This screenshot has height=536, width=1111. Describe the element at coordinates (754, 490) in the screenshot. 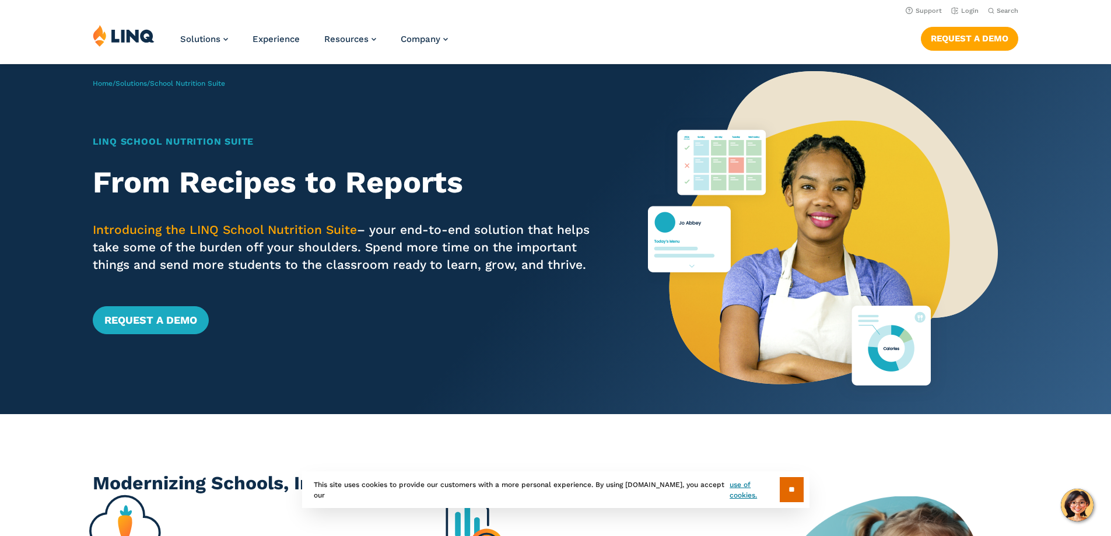

I see `a: use of cookies.` at that location.